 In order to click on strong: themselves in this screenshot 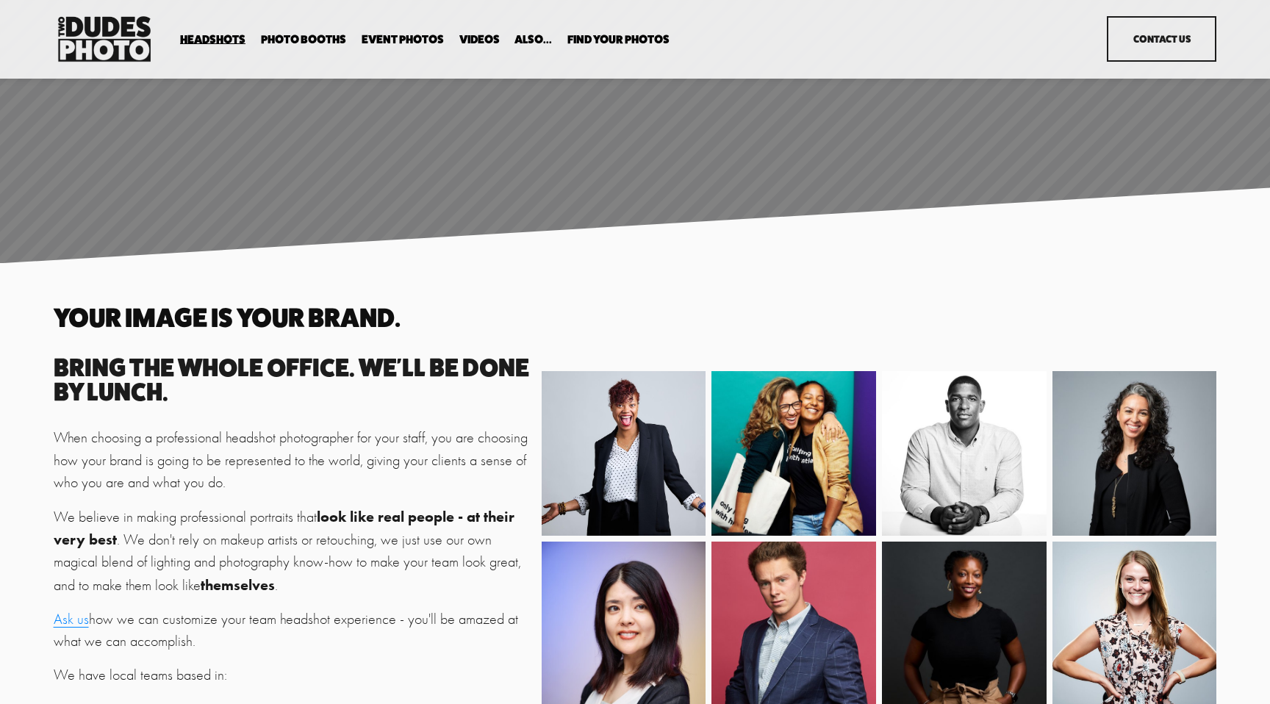, I will do `click(237, 585)`.